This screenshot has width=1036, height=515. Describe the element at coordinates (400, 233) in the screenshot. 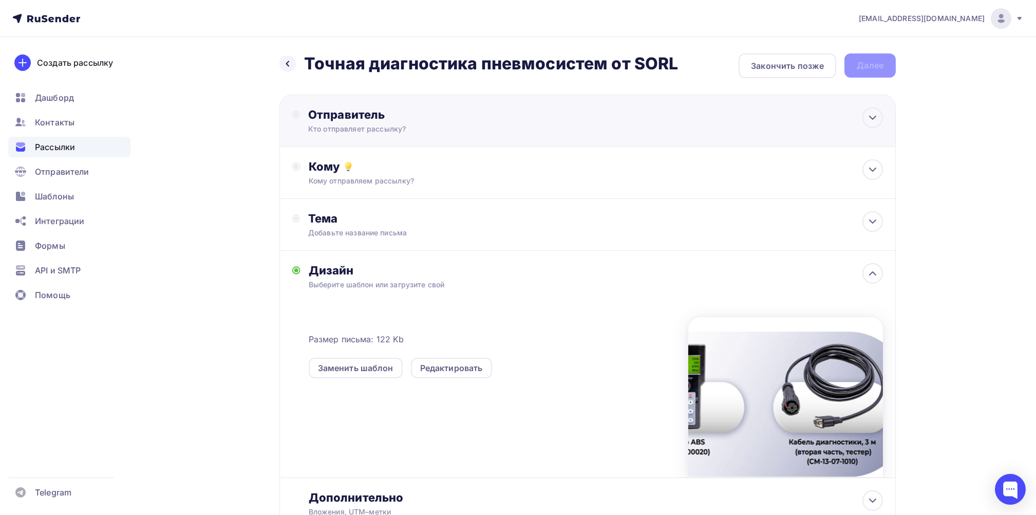

I see `div: Добавьте название письма` at that location.